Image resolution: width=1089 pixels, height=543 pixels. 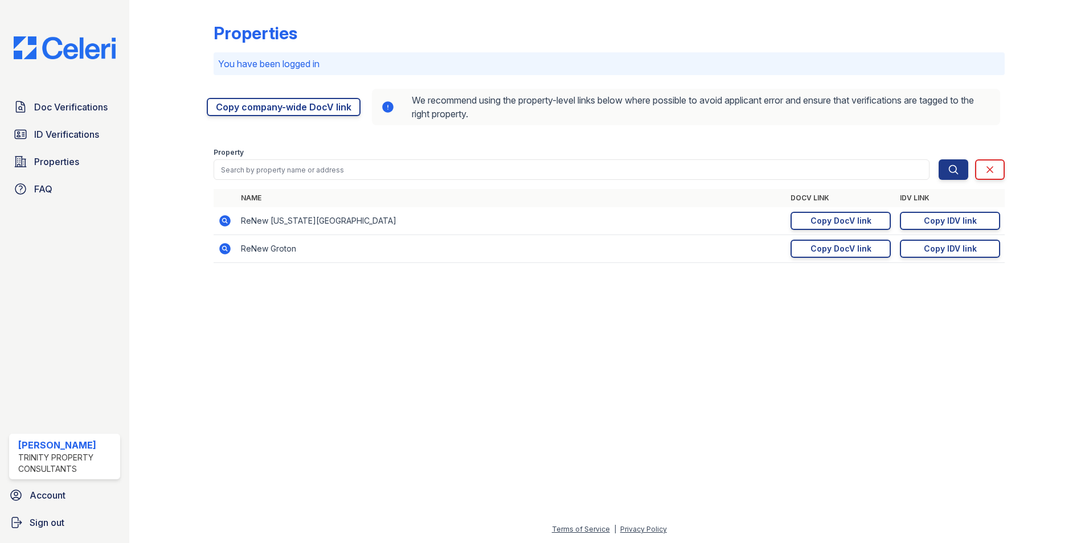 I want to click on th: IDV Link, so click(x=950, y=198).